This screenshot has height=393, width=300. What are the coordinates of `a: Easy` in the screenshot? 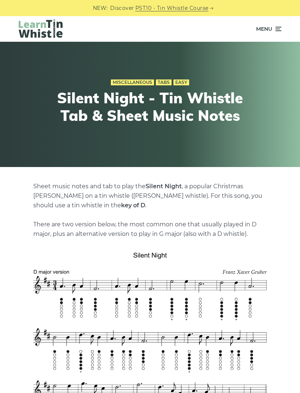 It's located at (181, 82).